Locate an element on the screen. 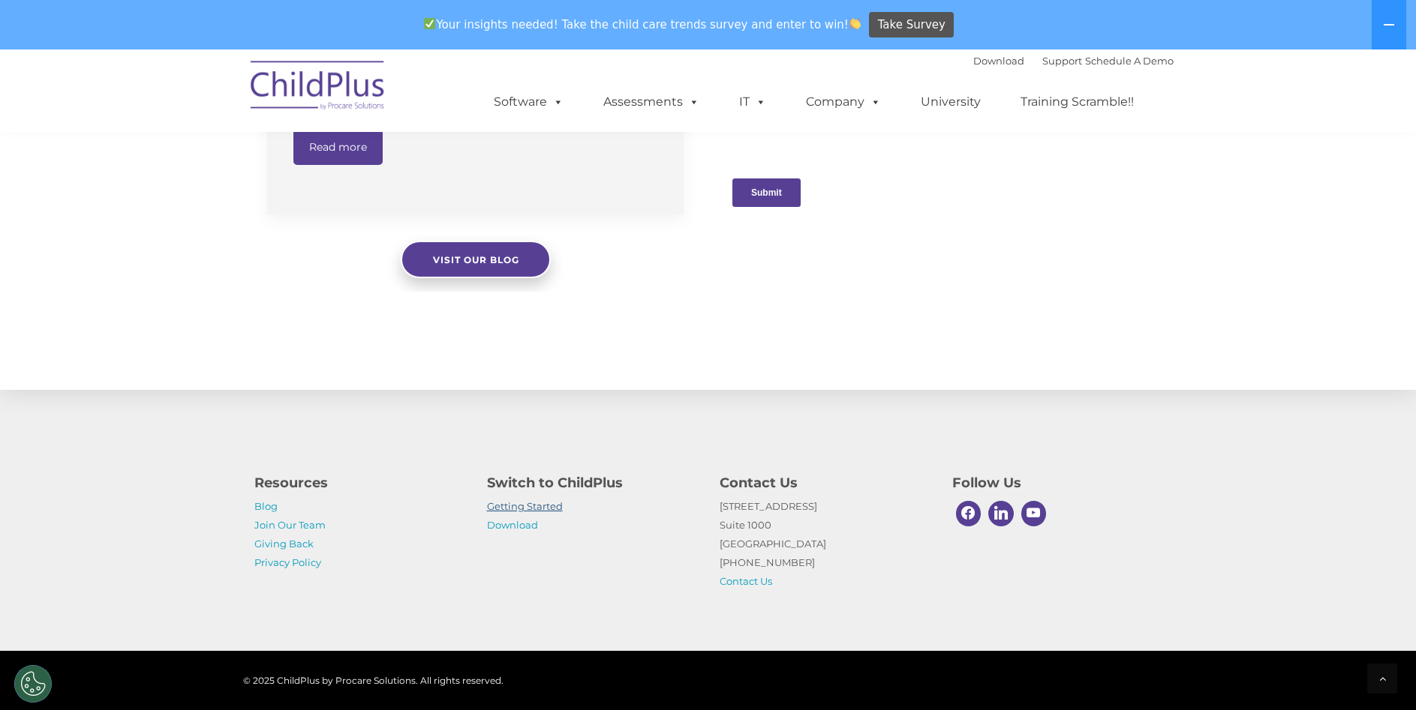 The image size is (1416, 710). a: Company is located at coordinates (843, 102).